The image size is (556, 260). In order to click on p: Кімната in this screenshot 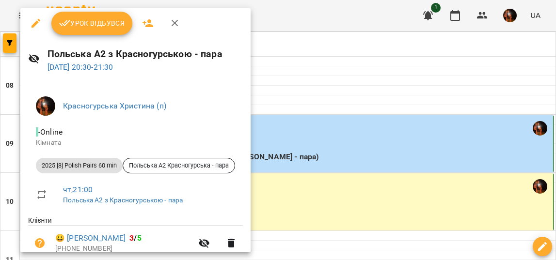, I will do `click(135, 143)`.